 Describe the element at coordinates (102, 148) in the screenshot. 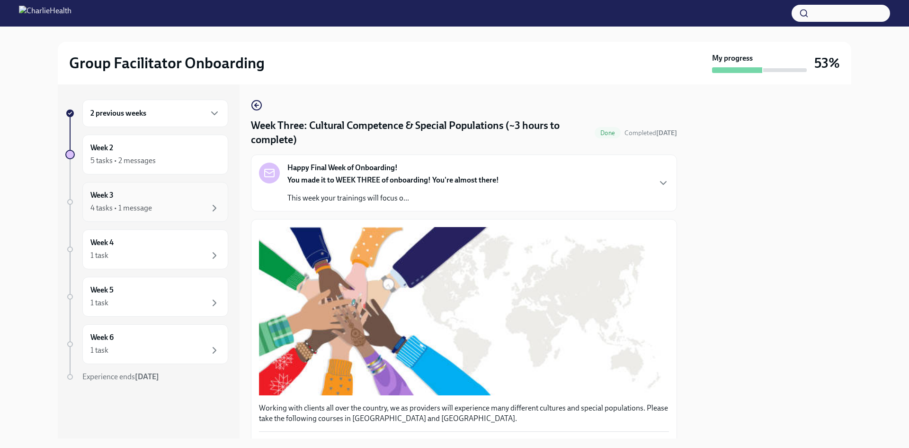

I see `h6: Week 2` at that location.